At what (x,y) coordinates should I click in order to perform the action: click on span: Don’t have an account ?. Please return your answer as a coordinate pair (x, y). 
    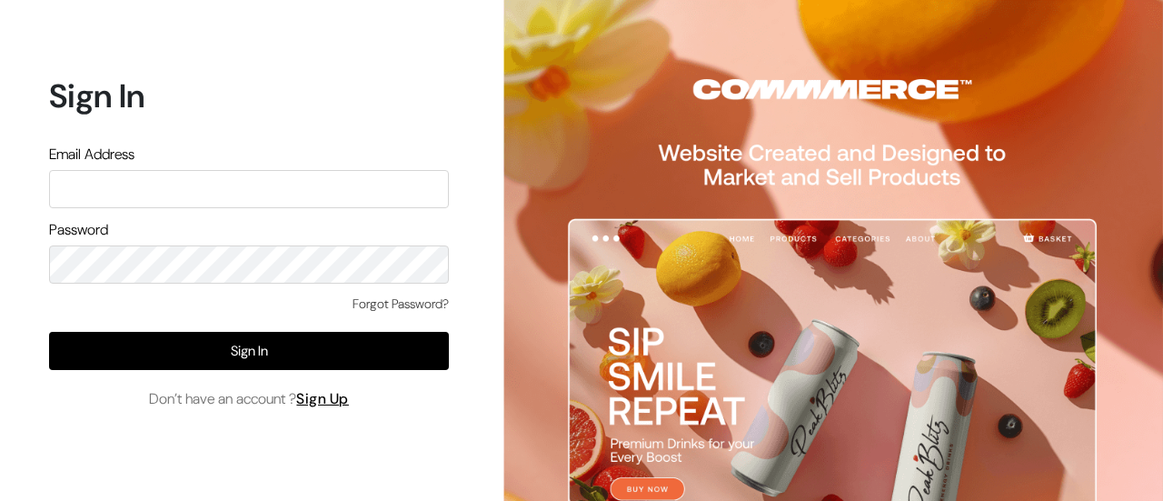
    Looking at the image, I should click on (249, 399).